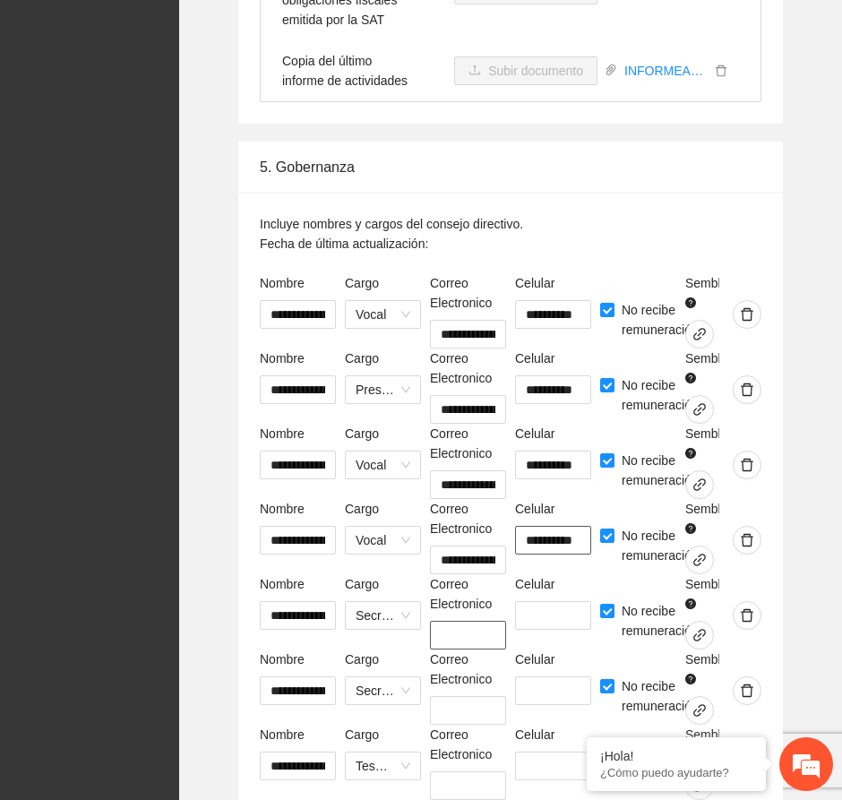 The width and height of the screenshot is (842, 800). Describe the element at coordinates (526, 71) in the screenshot. I see `span: uploadSubir documento` at that location.